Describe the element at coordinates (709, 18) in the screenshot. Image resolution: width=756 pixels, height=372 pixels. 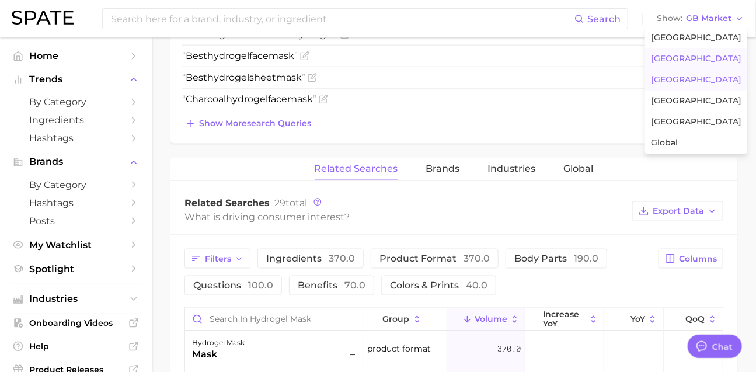
I see `span: GB Market` at that location.